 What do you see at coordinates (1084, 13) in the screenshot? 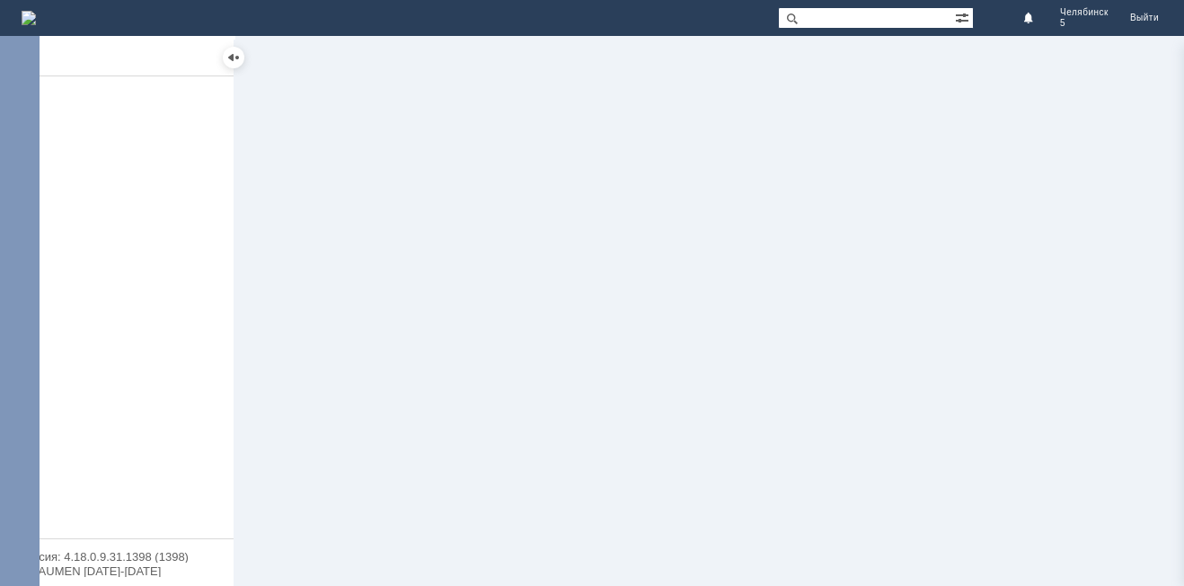
I see `span: Челябинск` at bounding box center [1084, 13].